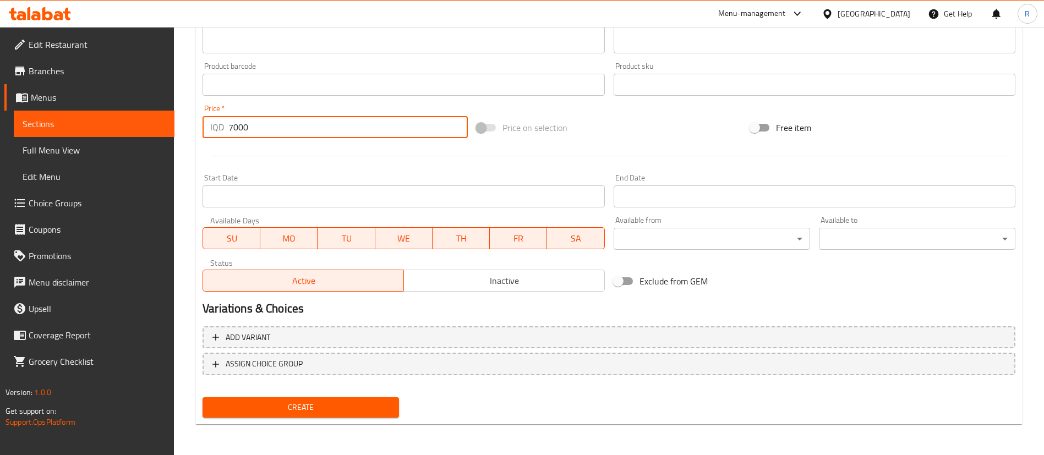  Describe the element at coordinates (404, 238) in the screenshot. I see `button: WE` at that location.